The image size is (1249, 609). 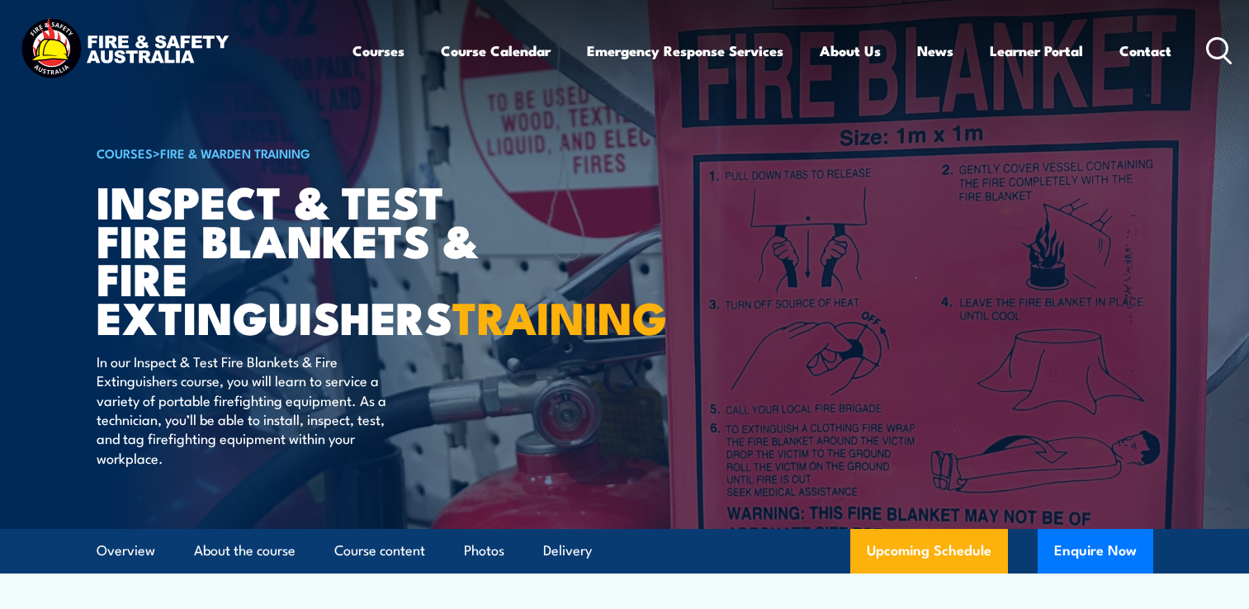 I want to click on a: Courses, so click(x=378, y=50).